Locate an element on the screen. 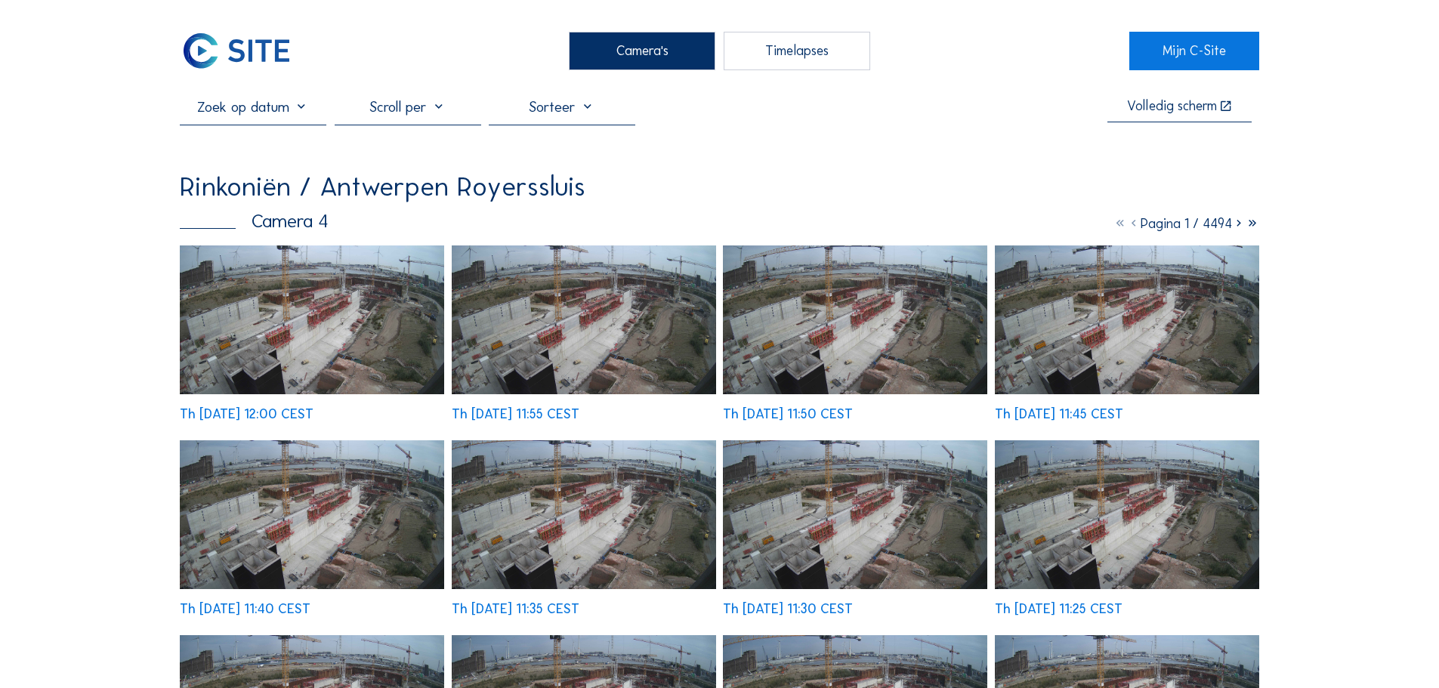 Image resolution: width=1439 pixels, height=688 pixels. img: image_53555057 is located at coordinates (1127, 514).